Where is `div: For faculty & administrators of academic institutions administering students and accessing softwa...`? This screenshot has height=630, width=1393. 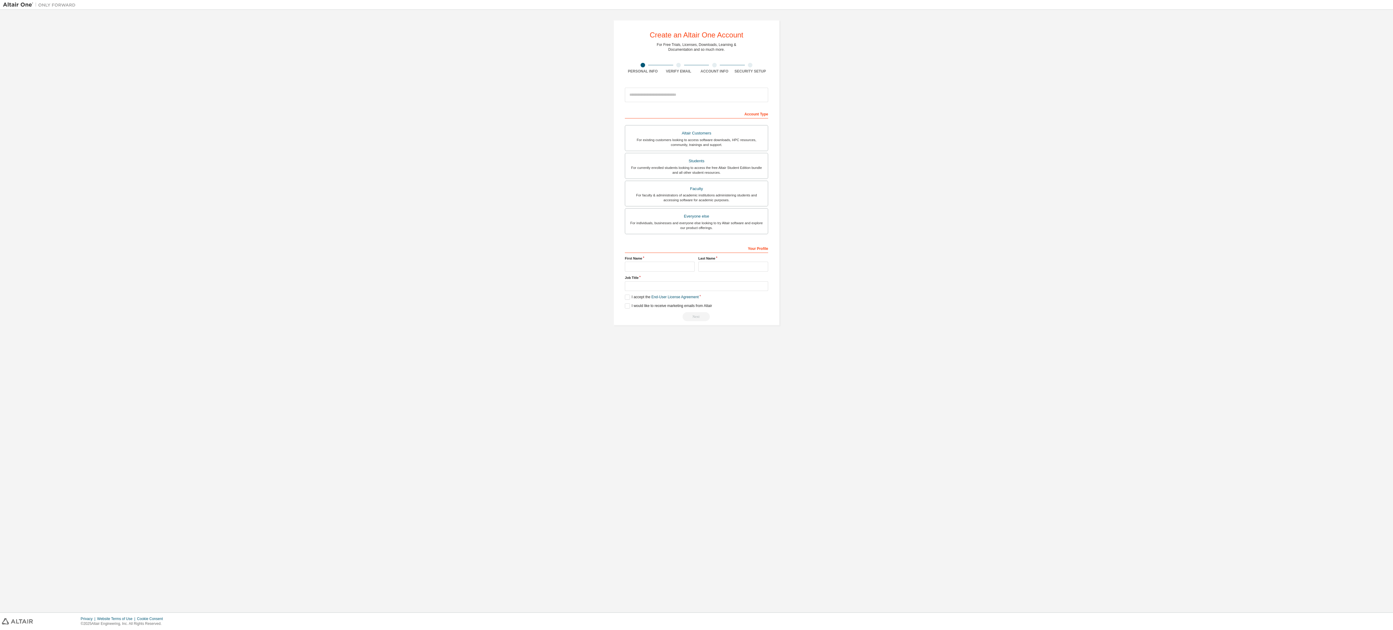
div: For faculty & administrators of academic institutions administering students and accessing softwa... is located at coordinates (697, 198).